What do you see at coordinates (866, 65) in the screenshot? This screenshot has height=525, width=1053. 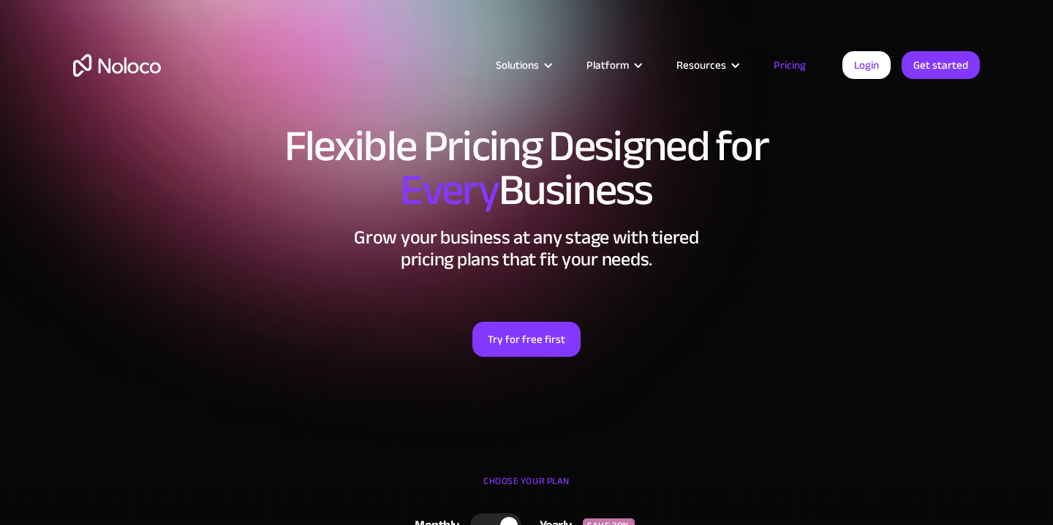 I see `a: Login` at bounding box center [866, 65].